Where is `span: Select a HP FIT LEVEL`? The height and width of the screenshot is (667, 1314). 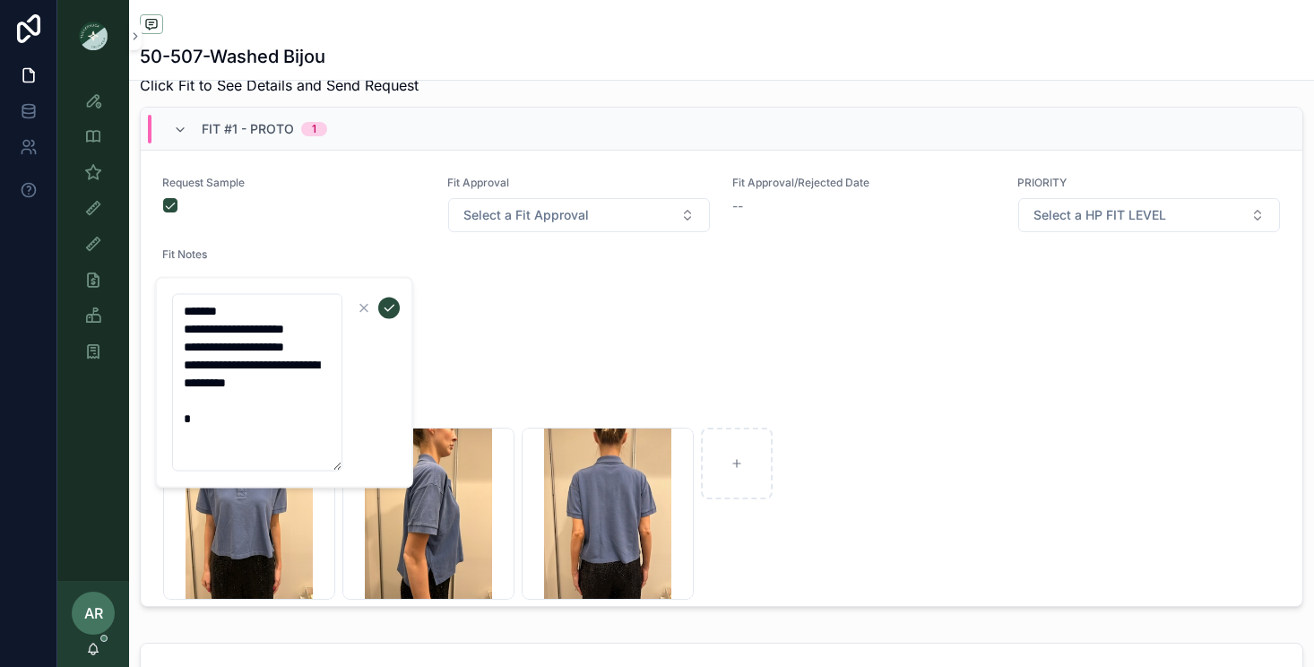
span: Select a HP FIT LEVEL is located at coordinates (1099, 215).